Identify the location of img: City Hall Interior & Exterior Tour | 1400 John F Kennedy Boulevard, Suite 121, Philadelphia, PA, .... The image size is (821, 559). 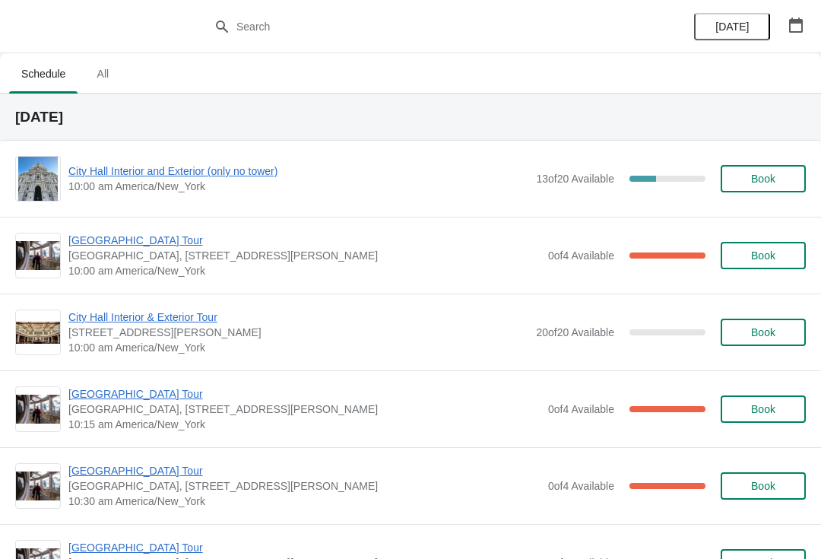
(38, 332).